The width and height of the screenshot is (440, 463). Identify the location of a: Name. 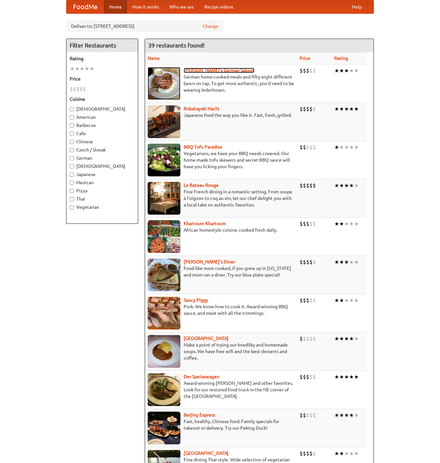
(153, 58).